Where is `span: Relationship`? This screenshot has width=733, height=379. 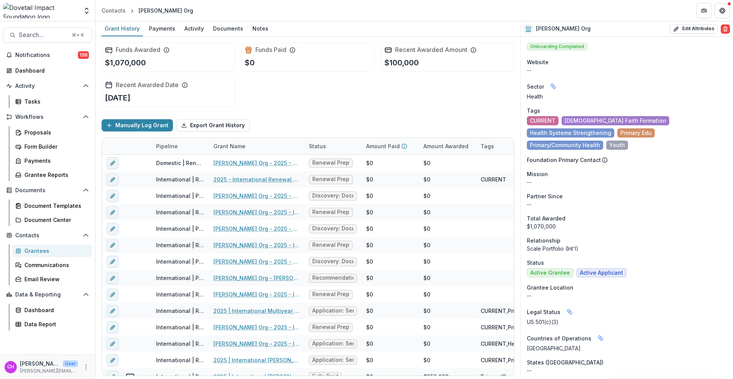 span: Relationship is located at coordinates (544, 240).